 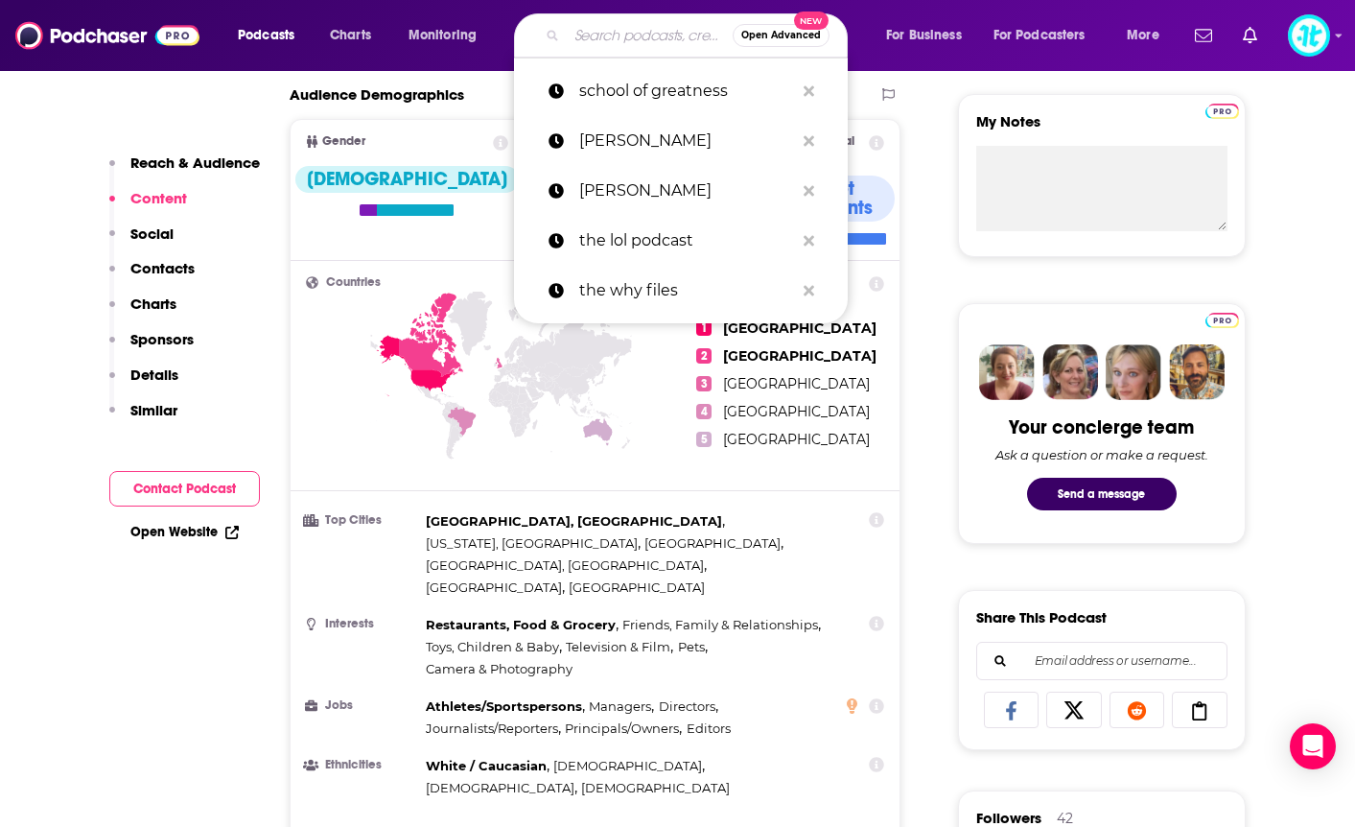 I want to click on a: Charts, so click(x=350, y=35).